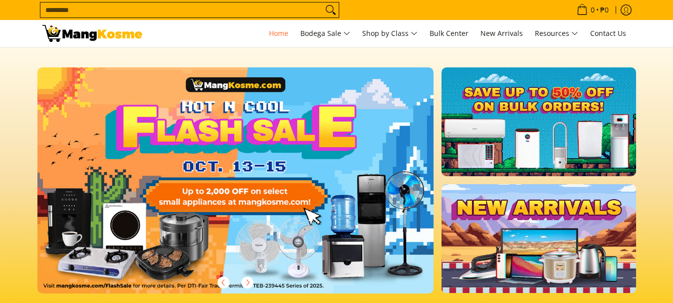 The height and width of the screenshot is (303, 673). Describe the element at coordinates (501, 33) in the screenshot. I see `a: New Arrivals` at that location.